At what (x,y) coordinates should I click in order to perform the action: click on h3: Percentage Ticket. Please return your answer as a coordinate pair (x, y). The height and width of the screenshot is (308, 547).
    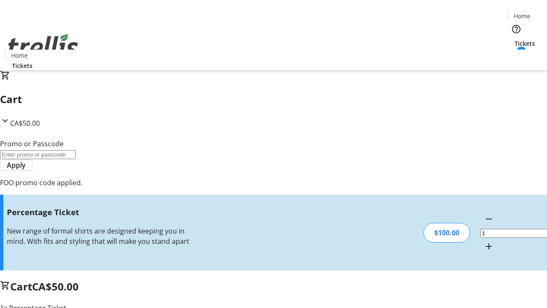
    Looking at the image, I should click on (100, 212).